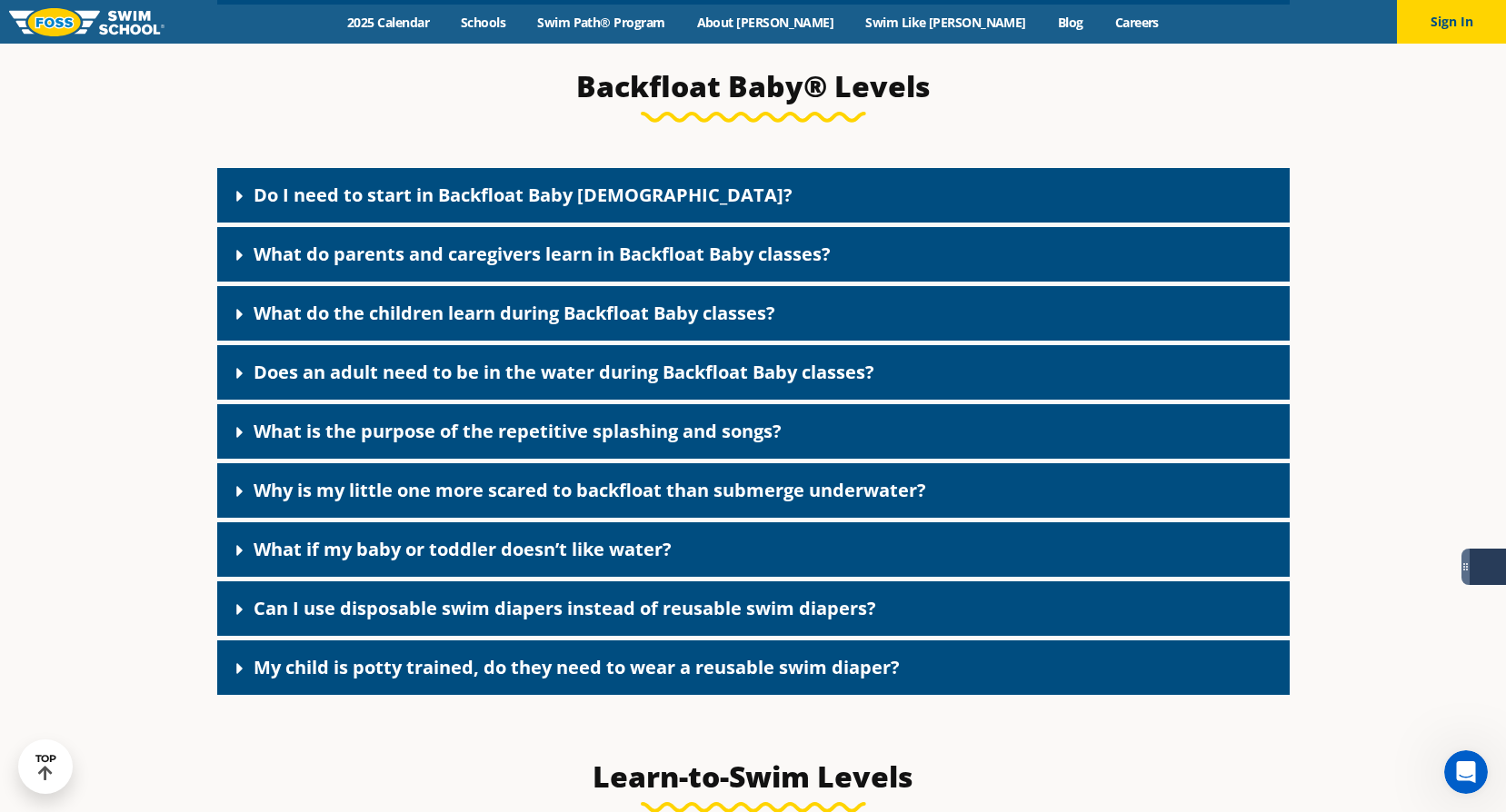  What do you see at coordinates (182, 183) in the screenshot?
I see `div: MapleGrove says…` at bounding box center [182, 183].